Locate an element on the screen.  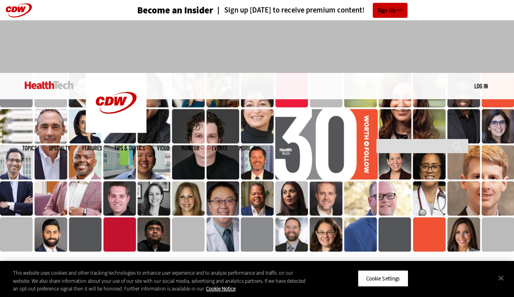
a: CDW is located at coordinates (116, 130).